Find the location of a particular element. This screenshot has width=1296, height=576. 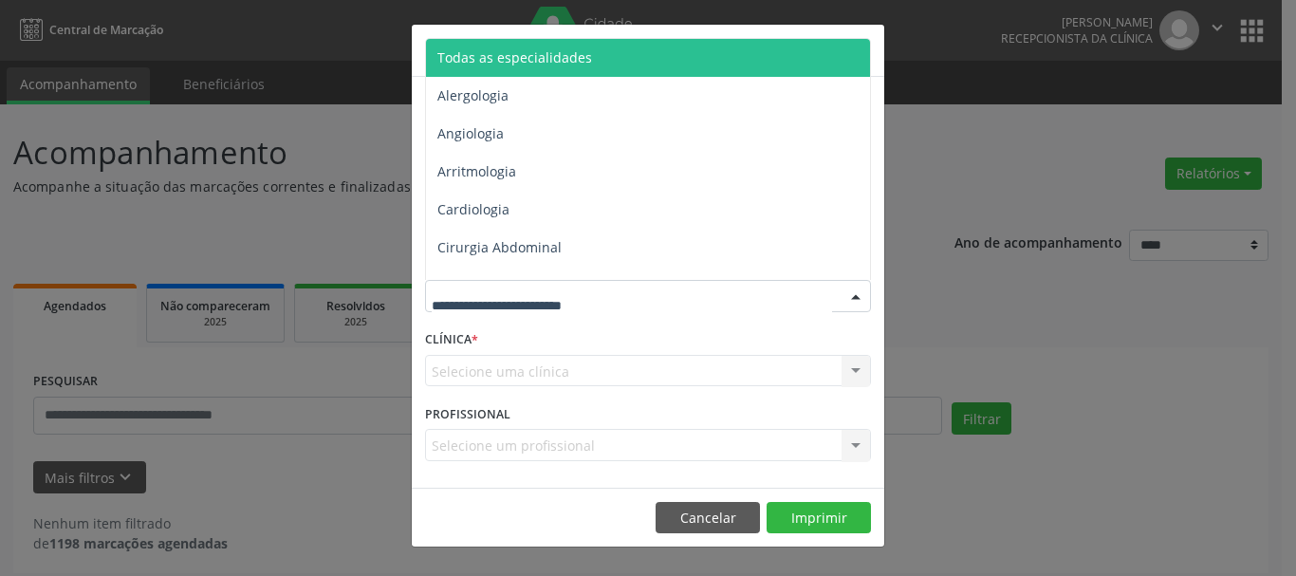

span: Arritmologia is located at coordinates (476, 171).